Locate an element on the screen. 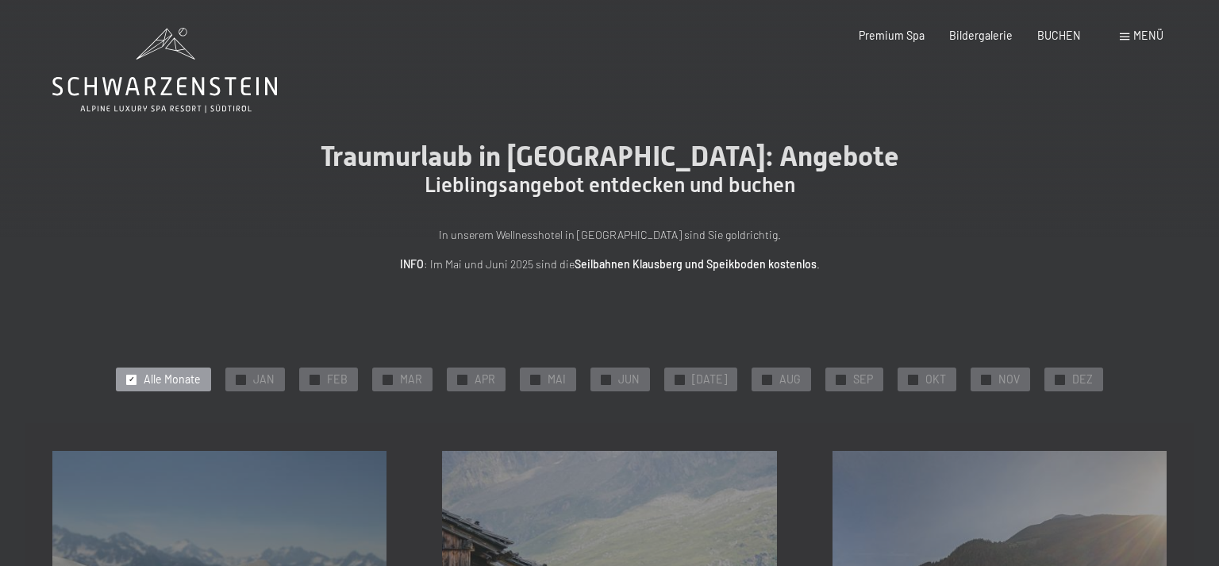  span: Lieblingsangebot entdecken und buchen is located at coordinates (609, 185).